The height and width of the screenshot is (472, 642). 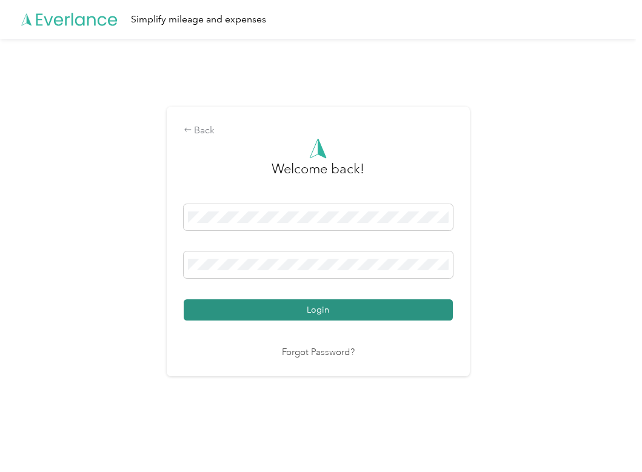 What do you see at coordinates (318, 310) in the screenshot?
I see `button: Login` at bounding box center [318, 310].